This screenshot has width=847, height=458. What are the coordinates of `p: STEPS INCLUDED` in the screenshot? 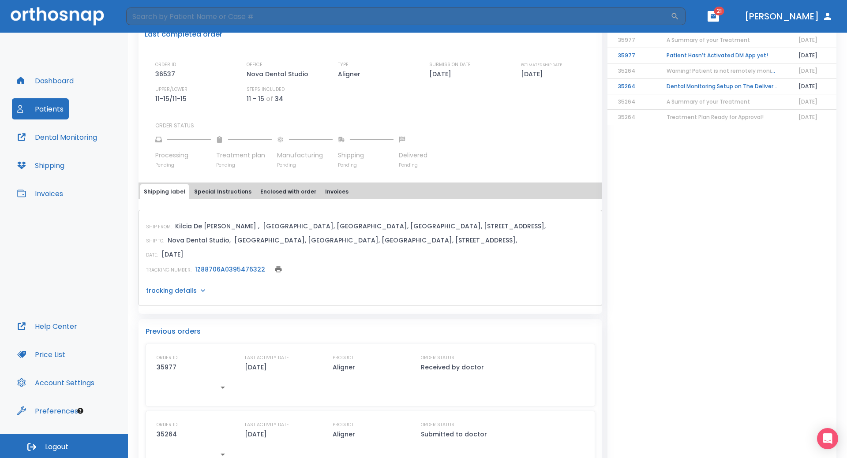 It's located at (265, 90).